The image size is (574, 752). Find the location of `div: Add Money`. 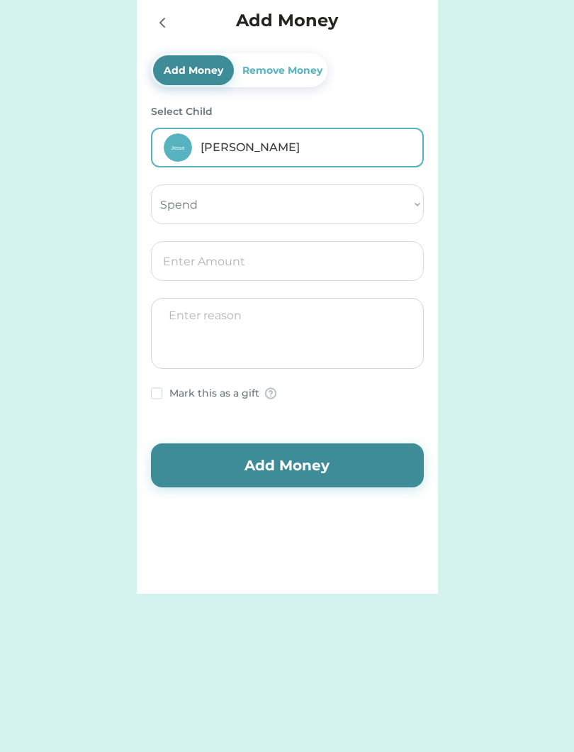

div: Add Money is located at coordinates (194, 70).